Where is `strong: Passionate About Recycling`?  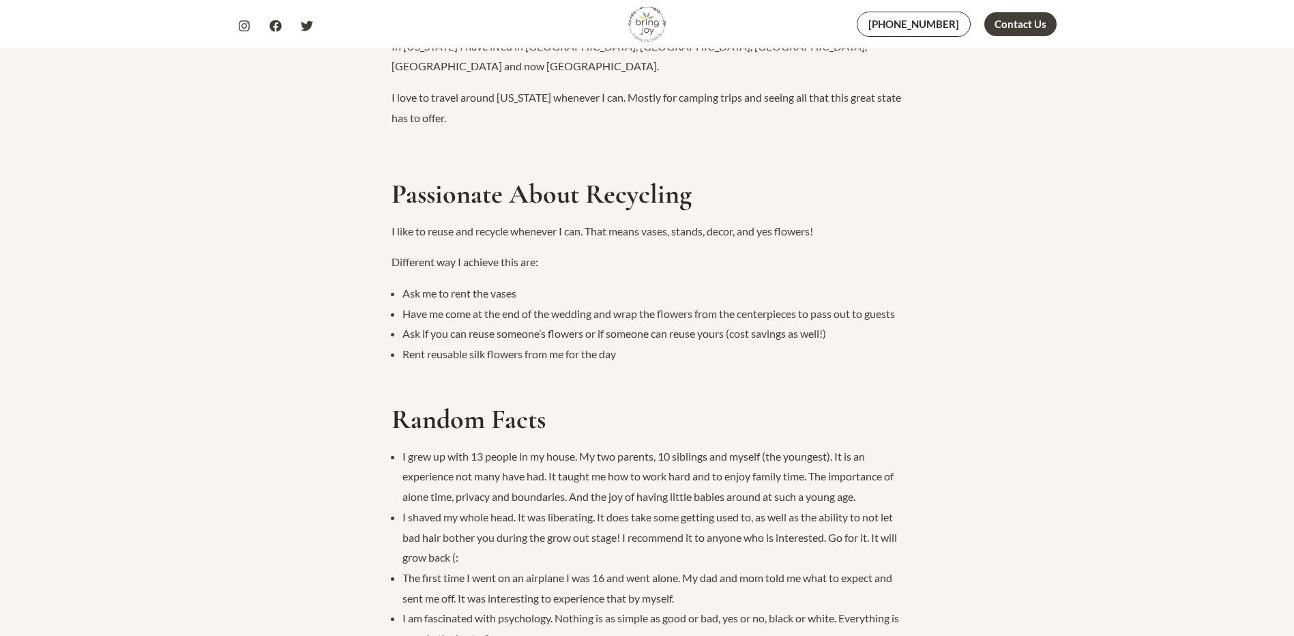 strong: Passionate About Recycling is located at coordinates (541, 194).